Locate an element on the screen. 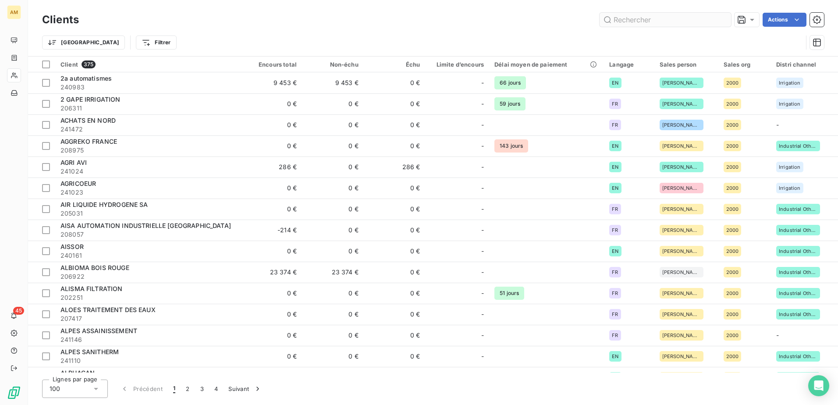 This screenshot has width=838, height=405. span: ALPHACAN is located at coordinates (78, 373).